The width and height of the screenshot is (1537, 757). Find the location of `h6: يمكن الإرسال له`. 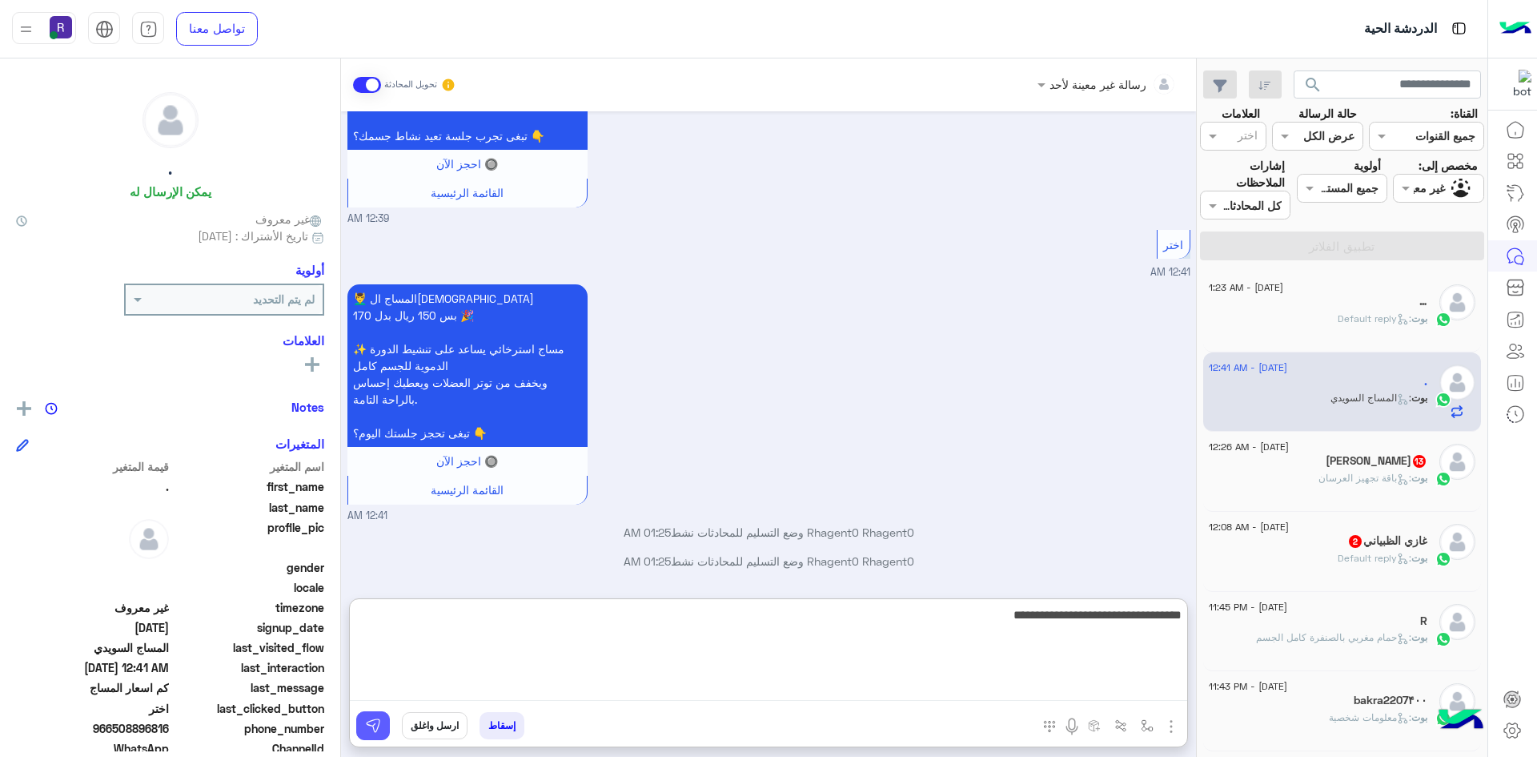

h6: يمكن الإرسال له is located at coordinates (171, 191).